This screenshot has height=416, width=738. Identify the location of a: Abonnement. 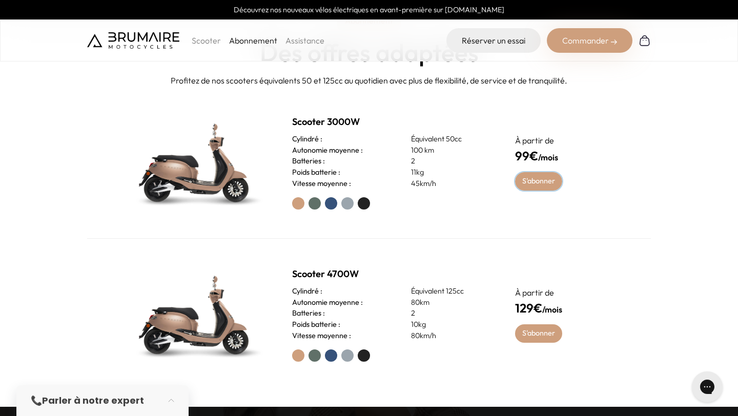
(253, 41).